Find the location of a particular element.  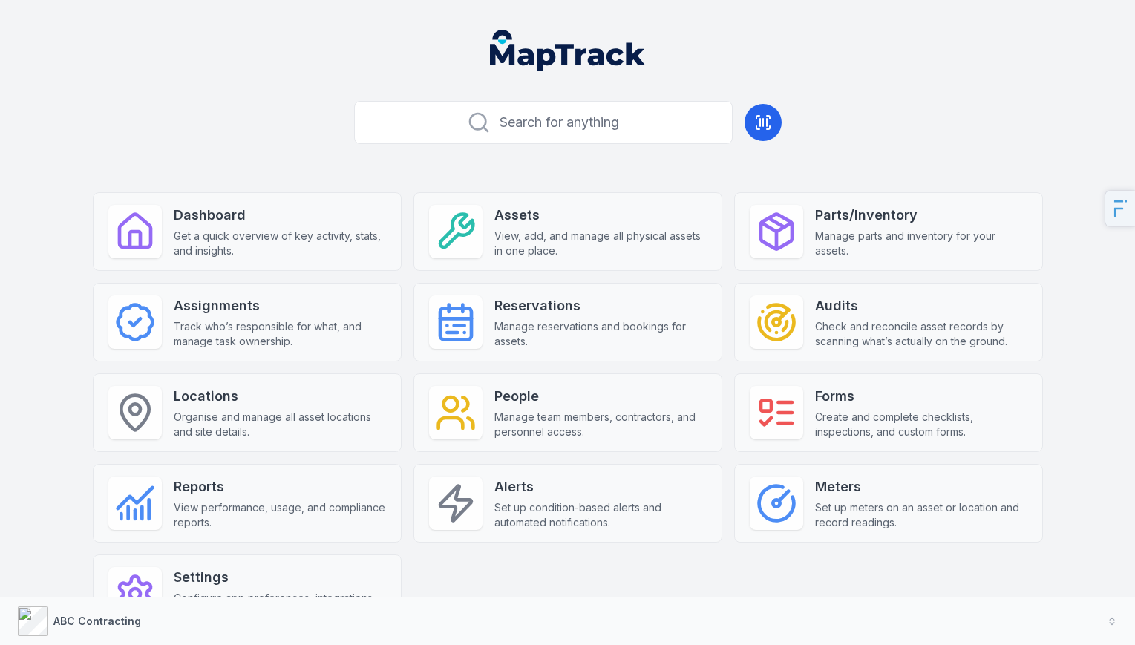

strong: Assignments is located at coordinates (280, 306).